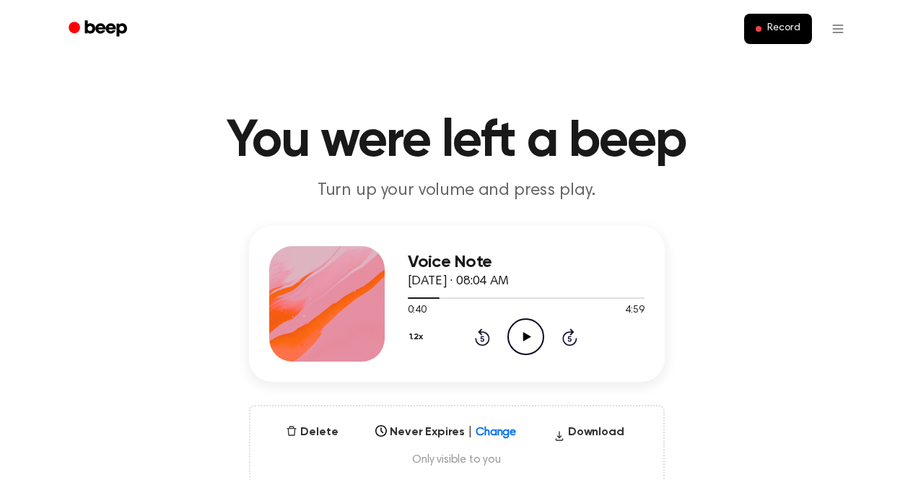 Image resolution: width=913 pixels, height=480 pixels. Describe the element at coordinates (457, 141) in the screenshot. I see `h1: You were left a beep` at that location.